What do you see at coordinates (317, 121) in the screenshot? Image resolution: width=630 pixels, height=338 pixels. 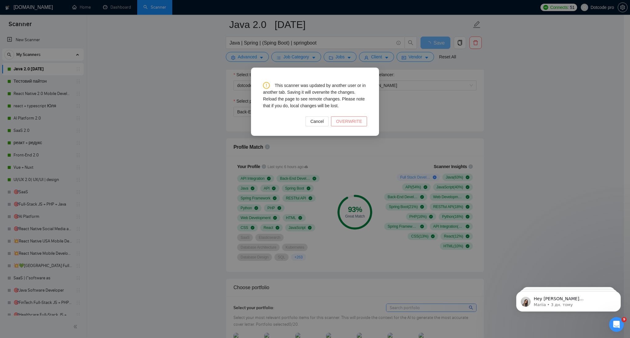 I see `button: Cancel` at bounding box center [317, 121].